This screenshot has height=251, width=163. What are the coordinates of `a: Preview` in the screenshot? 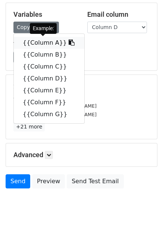 It's located at (48, 181).